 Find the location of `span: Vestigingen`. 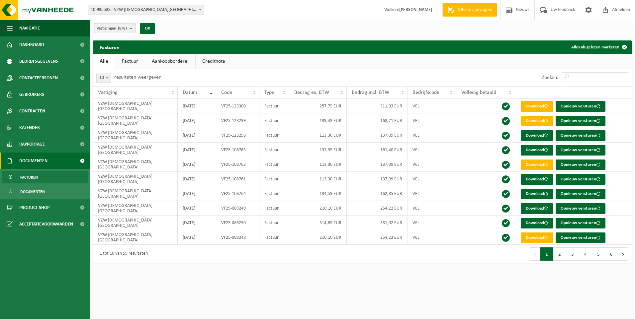

span: Vestigingen is located at coordinates (112, 29).